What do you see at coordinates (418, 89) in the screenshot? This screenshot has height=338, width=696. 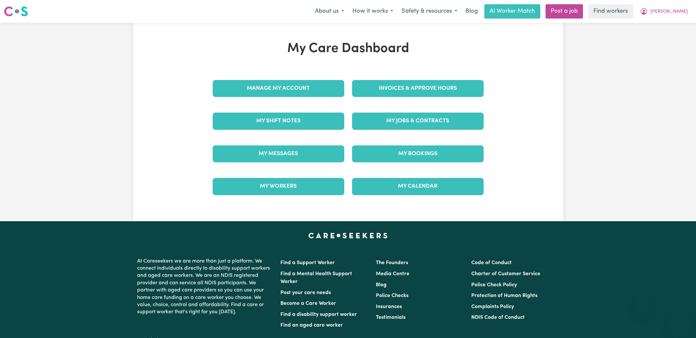 I see `a: Invoices & Approve Hours` at bounding box center [418, 89].